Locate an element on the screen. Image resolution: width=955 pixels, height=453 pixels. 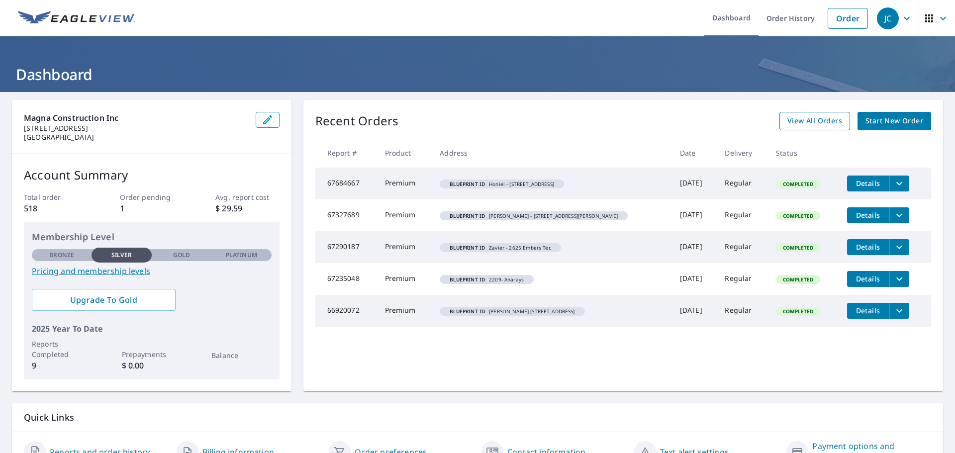
p: Prepayments is located at coordinates (152, 354).